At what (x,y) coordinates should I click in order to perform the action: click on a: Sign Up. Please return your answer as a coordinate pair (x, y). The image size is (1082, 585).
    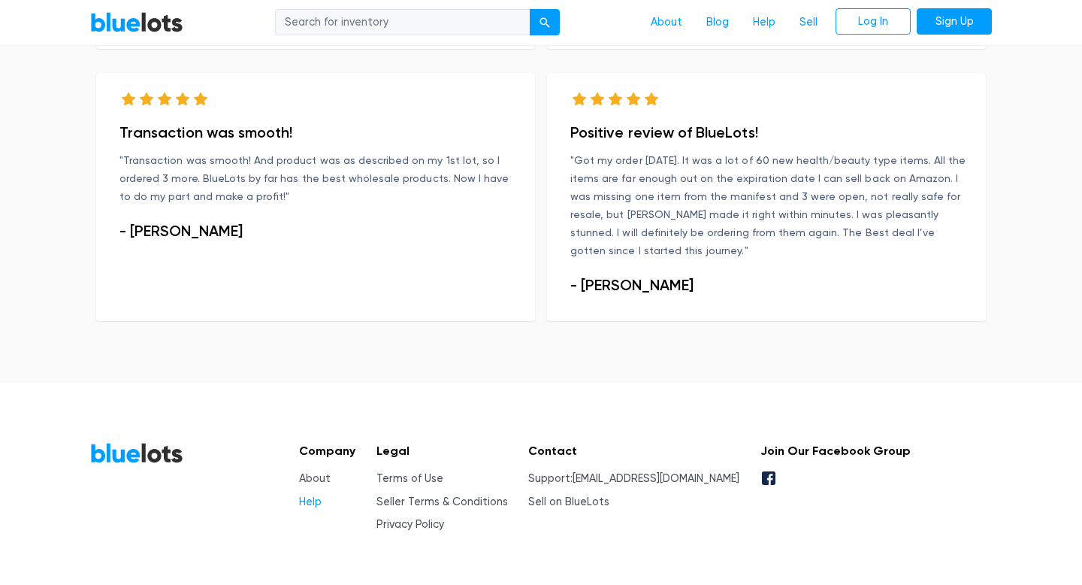
    Looking at the image, I should click on (954, 22).